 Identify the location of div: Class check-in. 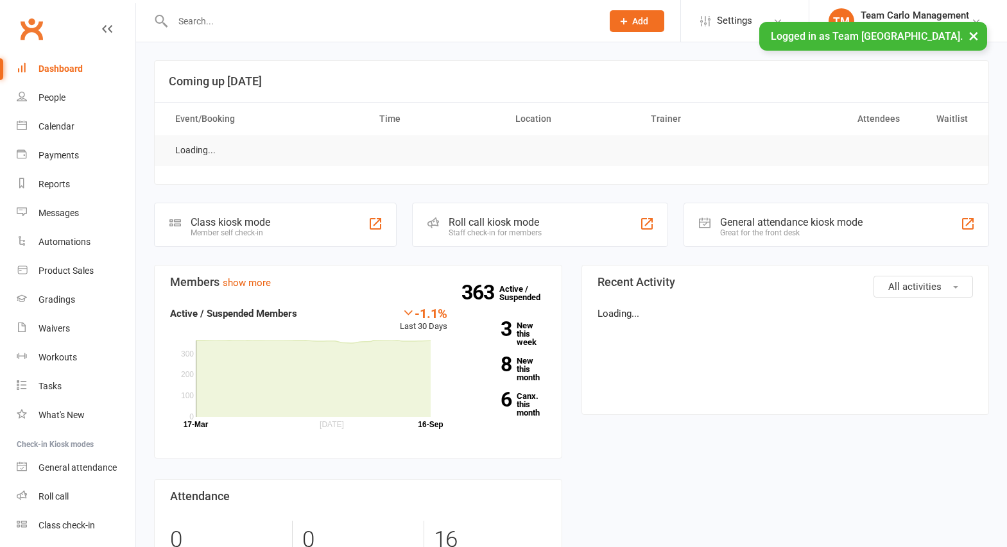
(67, 526).